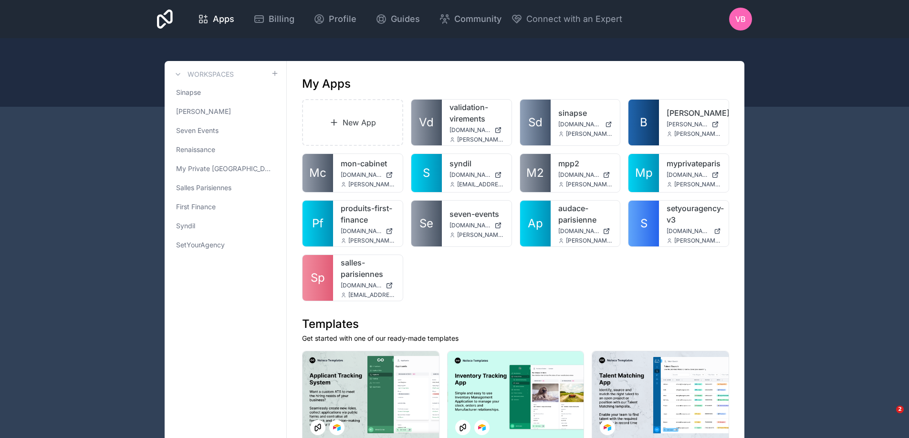  Describe the element at coordinates (574, 19) in the screenshot. I see `span: Connect with an Expert` at that location.